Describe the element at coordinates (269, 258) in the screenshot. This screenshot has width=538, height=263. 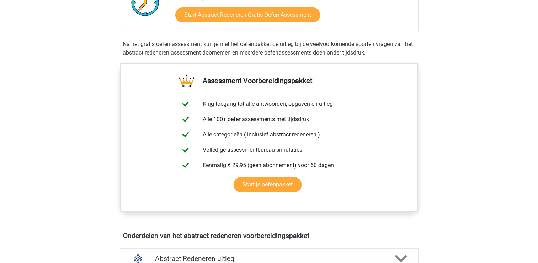
I see `h4: Abstract Redeneren uitleg` at that location.